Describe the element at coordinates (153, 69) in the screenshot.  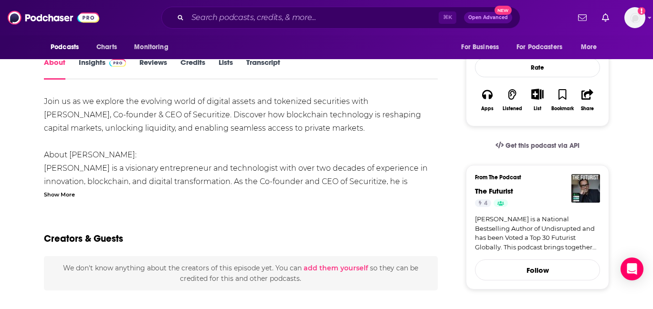
I see `a: Reviews` at that location.